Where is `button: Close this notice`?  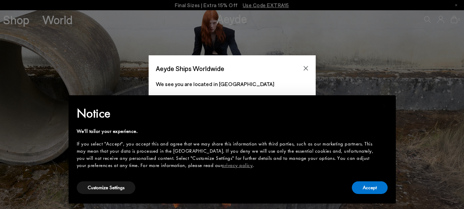 button: Close this notice is located at coordinates (385, 105).